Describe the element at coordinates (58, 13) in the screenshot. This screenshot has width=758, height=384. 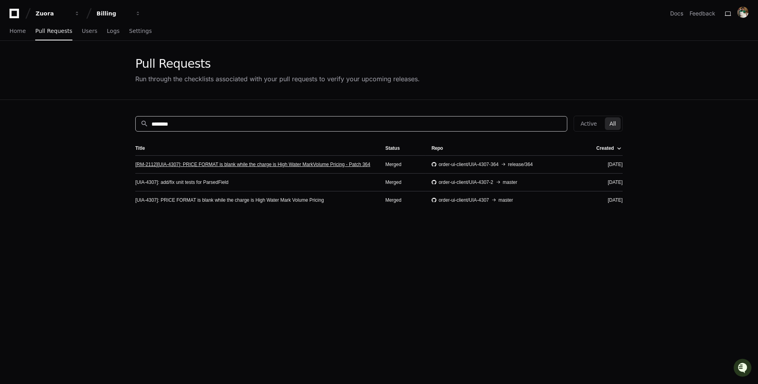
I see `button: Zuora` at that location.